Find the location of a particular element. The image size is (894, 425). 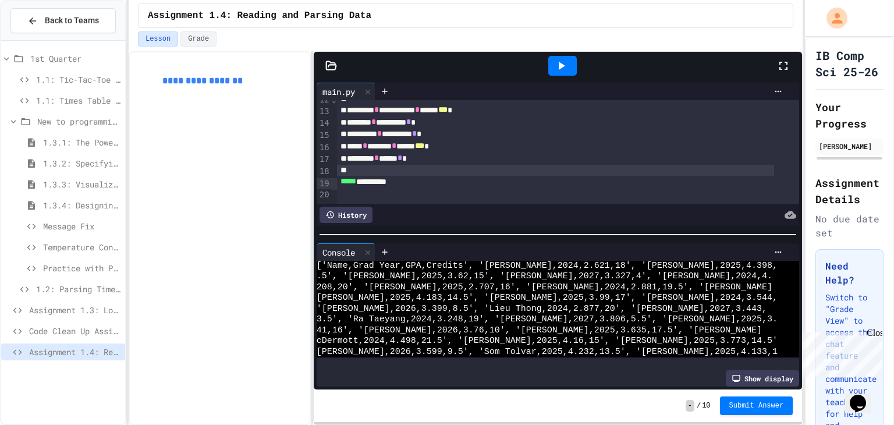

div: 16 is located at coordinates (324, 148).